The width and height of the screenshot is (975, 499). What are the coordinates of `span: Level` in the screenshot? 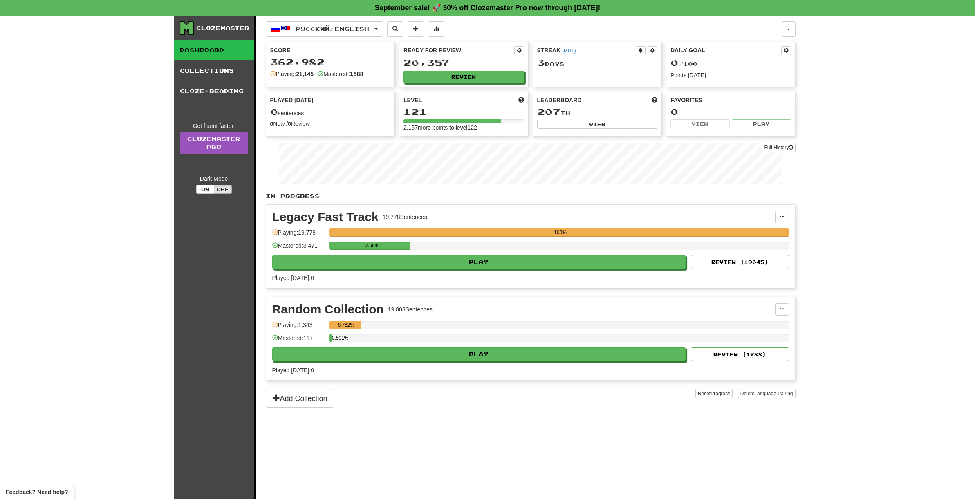 It's located at (412, 100).